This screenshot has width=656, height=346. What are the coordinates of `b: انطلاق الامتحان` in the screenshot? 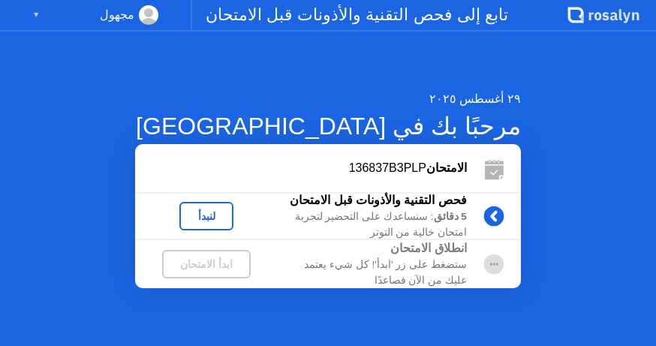 It's located at (428, 248).